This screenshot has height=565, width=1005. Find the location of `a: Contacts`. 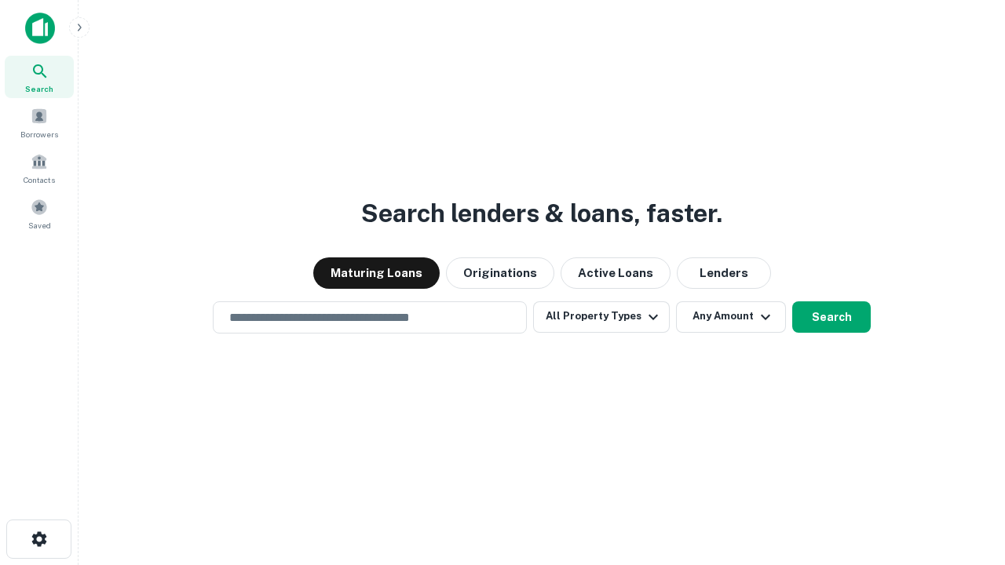

a: Contacts is located at coordinates (39, 168).